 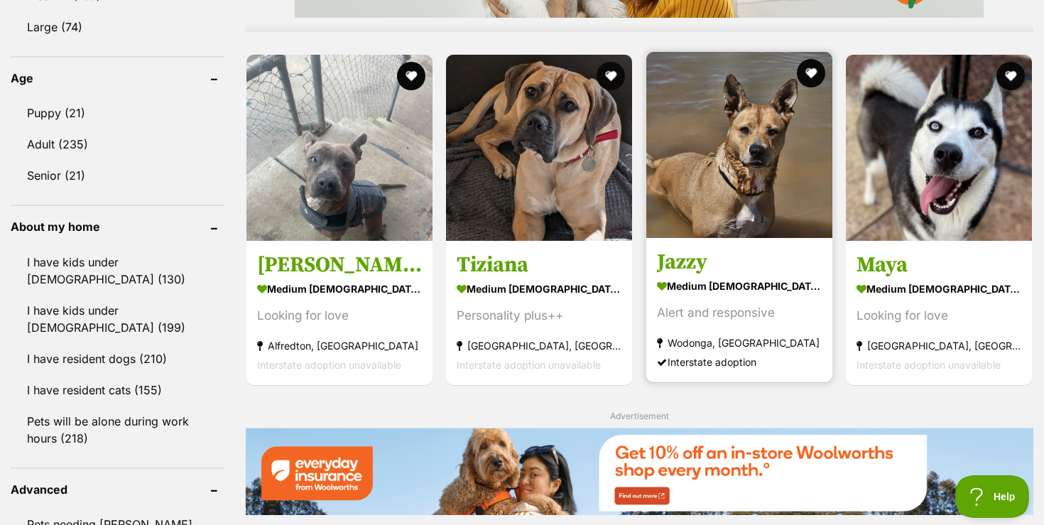 What do you see at coordinates (117, 359) in the screenshot?
I see `a: I have resident dogs (210)` at bounding box center [117, 359].